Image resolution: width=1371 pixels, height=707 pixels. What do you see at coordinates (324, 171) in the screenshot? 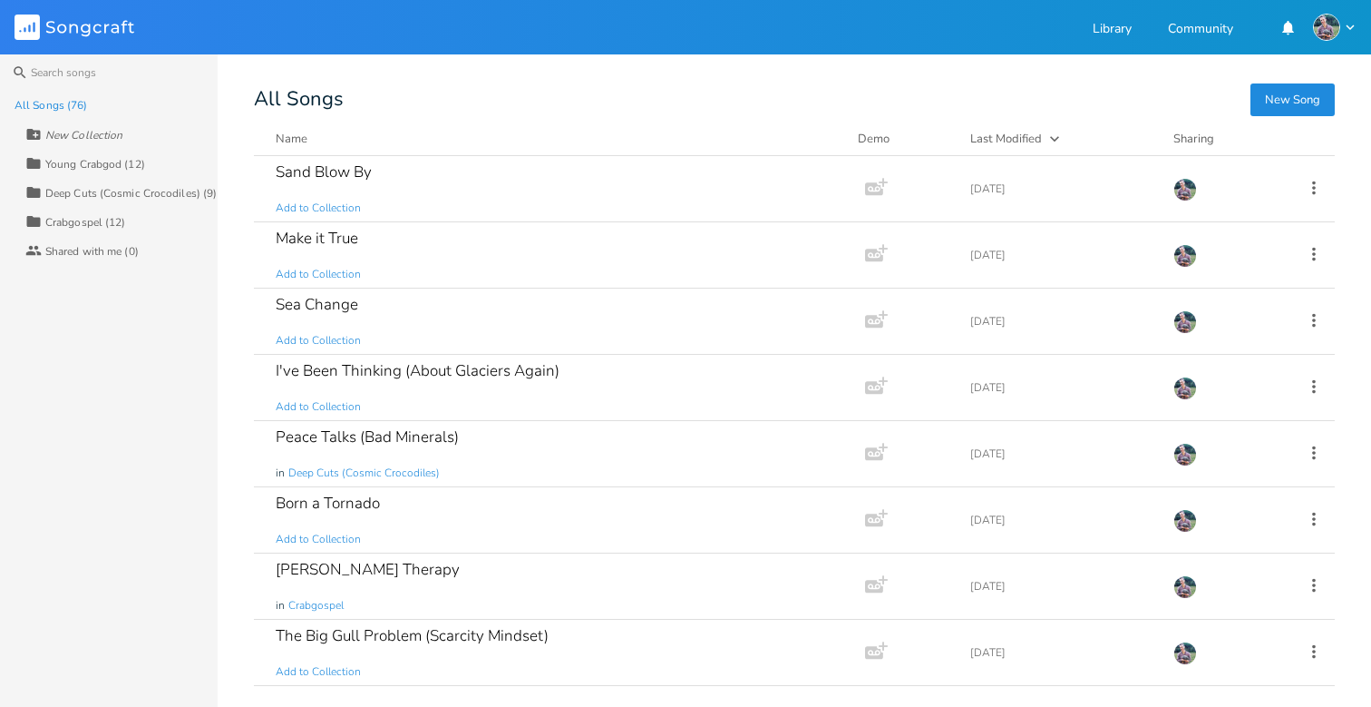
I see `div: Sand Blow By` at bounding box center [324, 171].